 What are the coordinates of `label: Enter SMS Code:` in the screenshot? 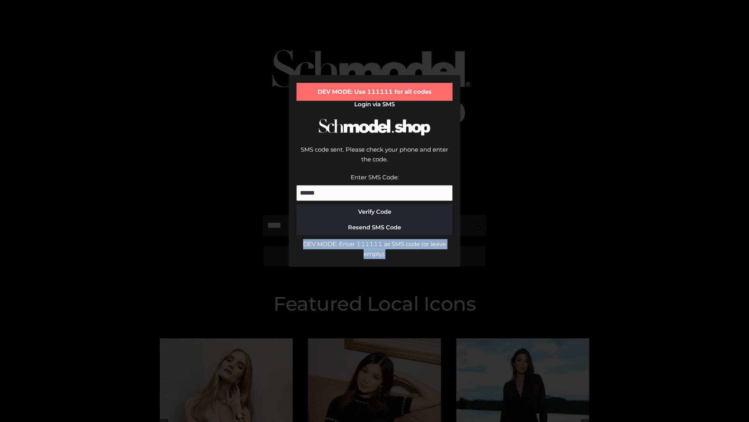 It's located at (375, 177).